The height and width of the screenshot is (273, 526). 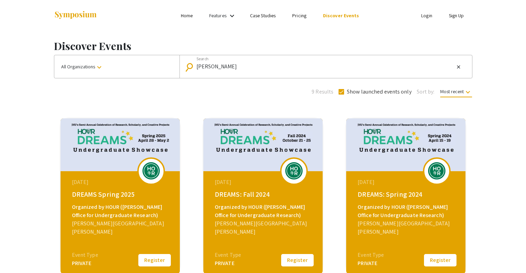 I want to click on button: Most recent, so click(x=456, y=92).